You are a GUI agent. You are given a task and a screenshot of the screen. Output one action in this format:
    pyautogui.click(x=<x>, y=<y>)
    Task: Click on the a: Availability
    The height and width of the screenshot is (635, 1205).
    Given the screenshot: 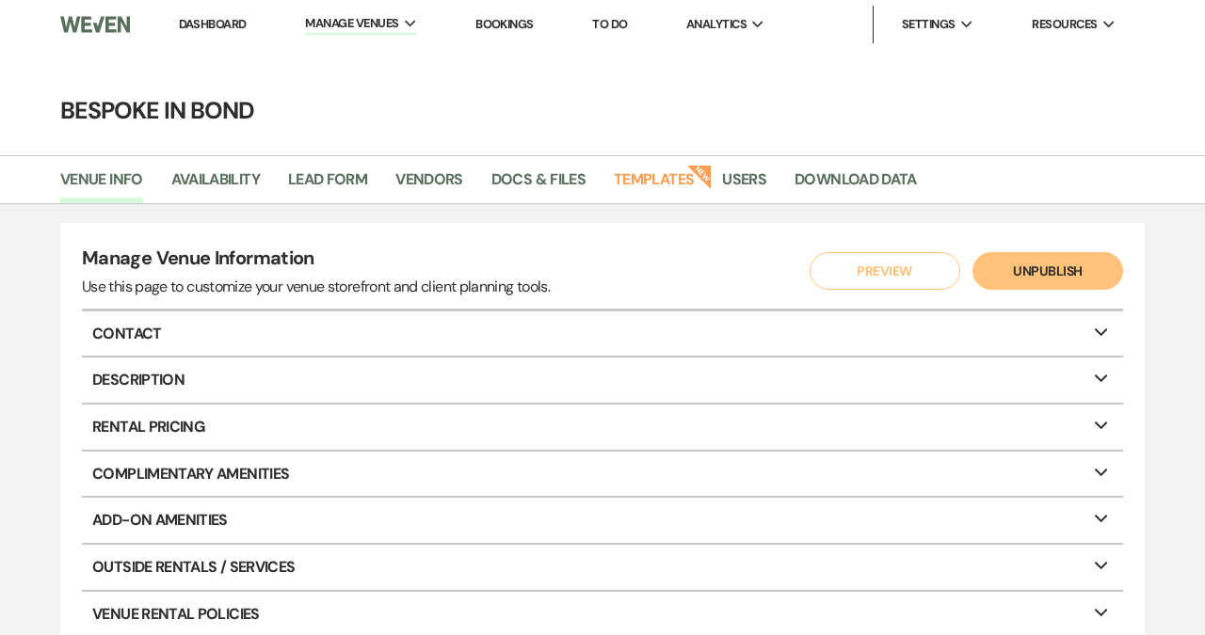 What is the action you would take?
    pyautogui.click(x=216, y=185)
    